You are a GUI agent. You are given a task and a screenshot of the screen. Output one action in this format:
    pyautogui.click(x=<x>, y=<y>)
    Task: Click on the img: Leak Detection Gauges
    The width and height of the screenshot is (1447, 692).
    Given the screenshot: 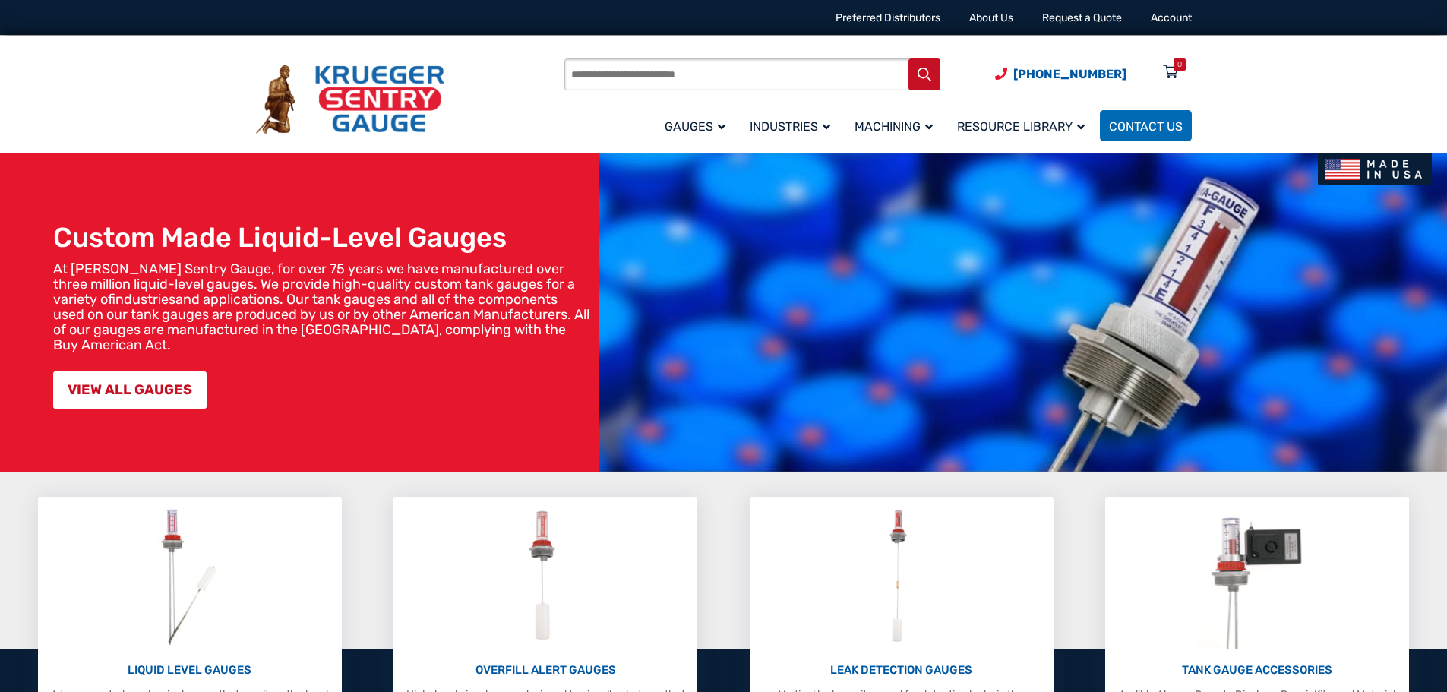 What is the action you would take?
    pyautogui.click(x=901, y=576)
    